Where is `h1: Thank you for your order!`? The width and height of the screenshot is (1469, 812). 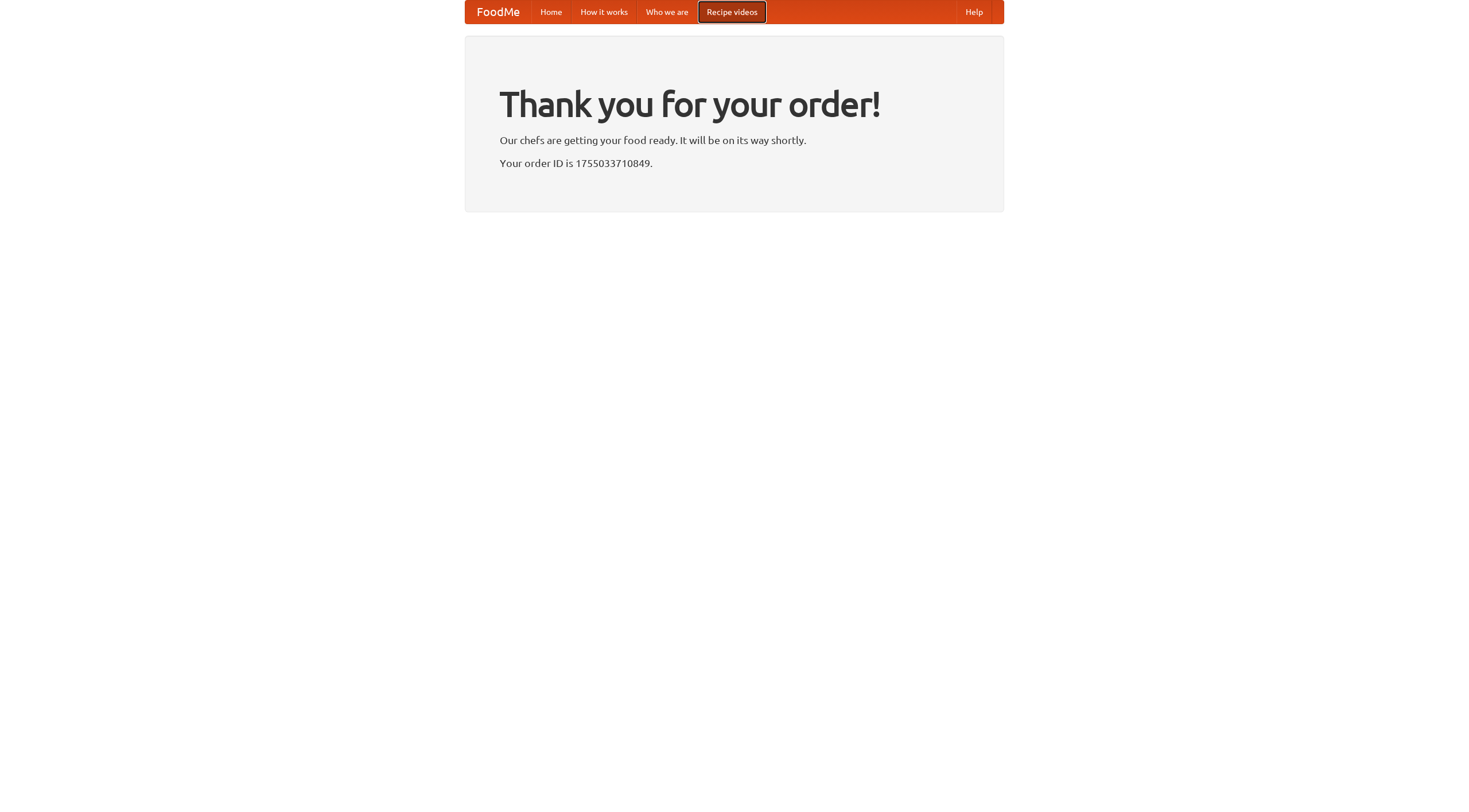
h1: Thank you for your order! is located at coordinates (735, 104).